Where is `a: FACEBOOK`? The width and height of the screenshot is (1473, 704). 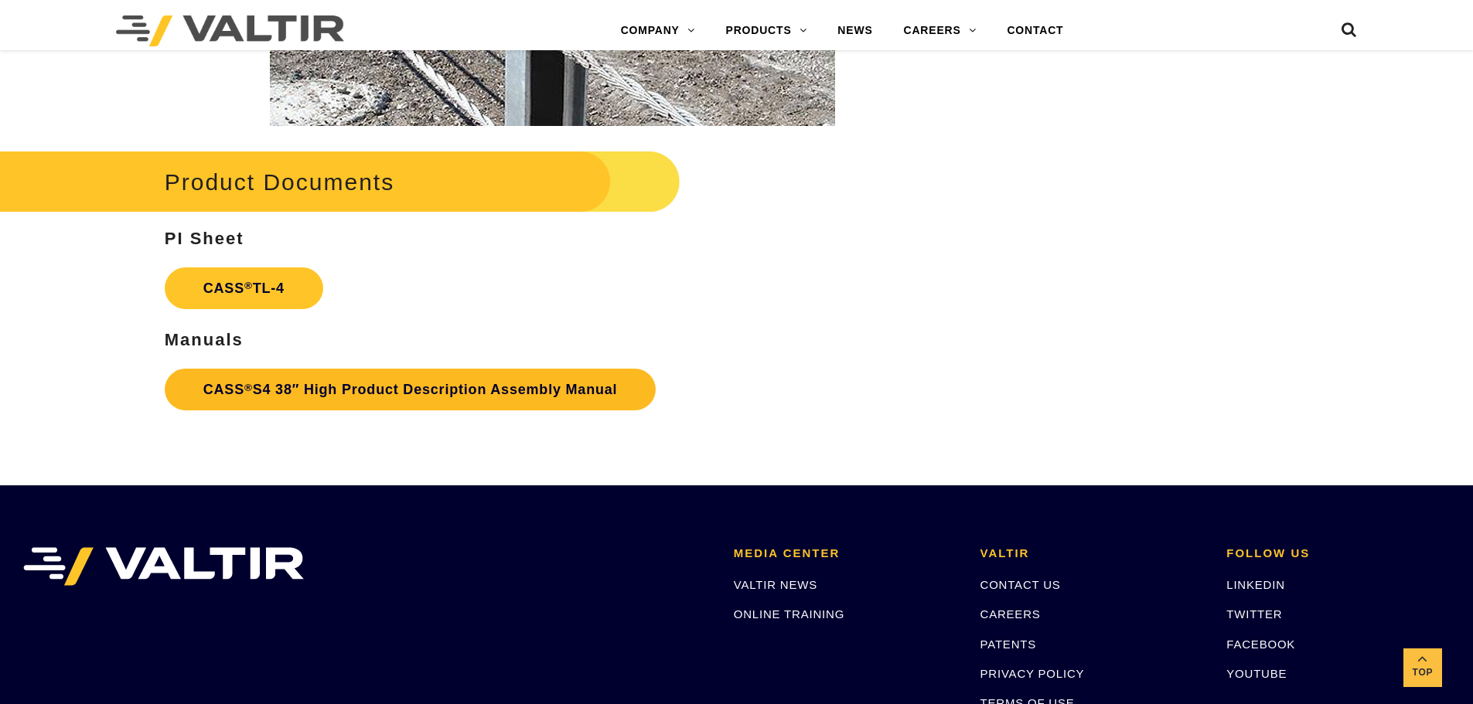 a: FACEBOOK is located at coordinates (1260, 644).